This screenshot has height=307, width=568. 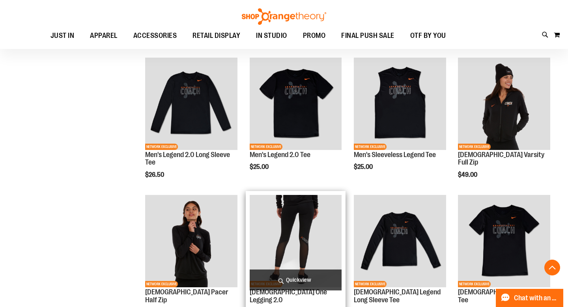 What do you see at coordinates (191, 241) in the screenshot?
I see `img: OTF Ladies Coach FA23 Pacer Half Zip - Black primary image` at bounding box center [191, 241].